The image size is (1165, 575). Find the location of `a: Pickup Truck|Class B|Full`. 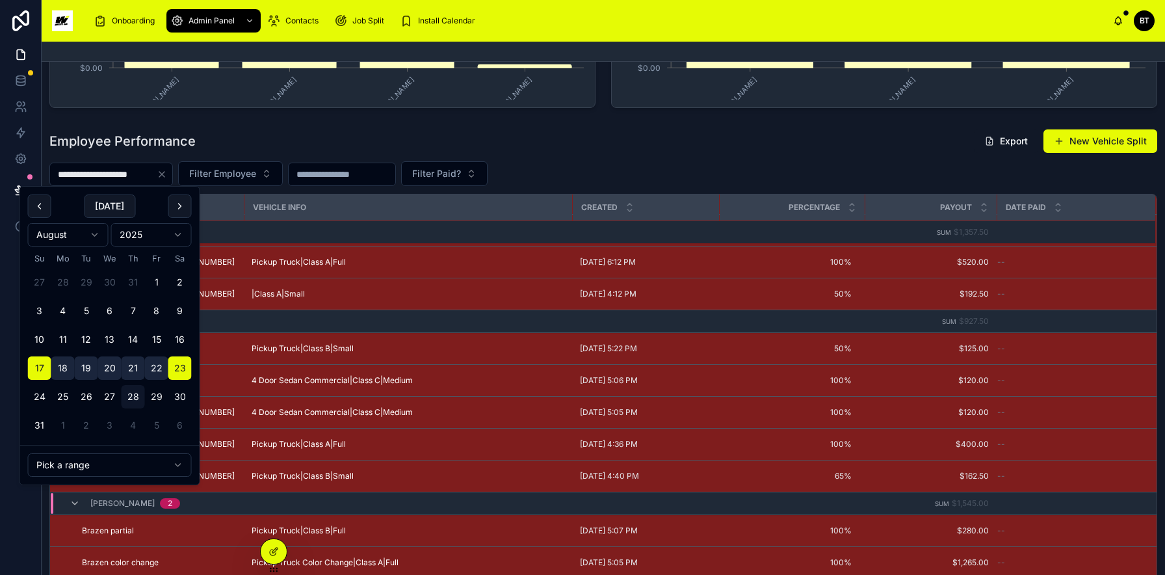

a: Pickup Truck|Class B|Full is located at coordinates (298, 531).